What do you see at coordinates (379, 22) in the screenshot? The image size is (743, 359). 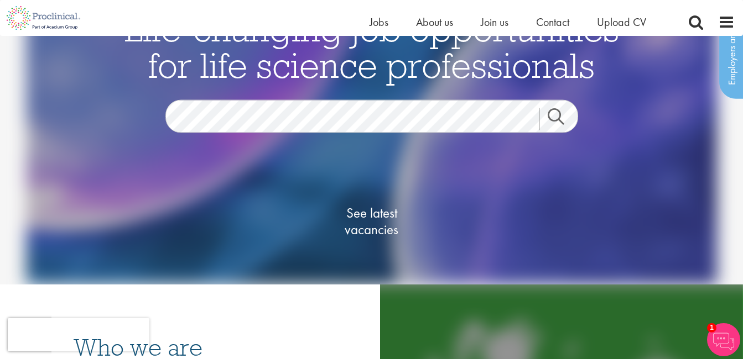 I see `span: Jobs` at bounding box center [379, 22].